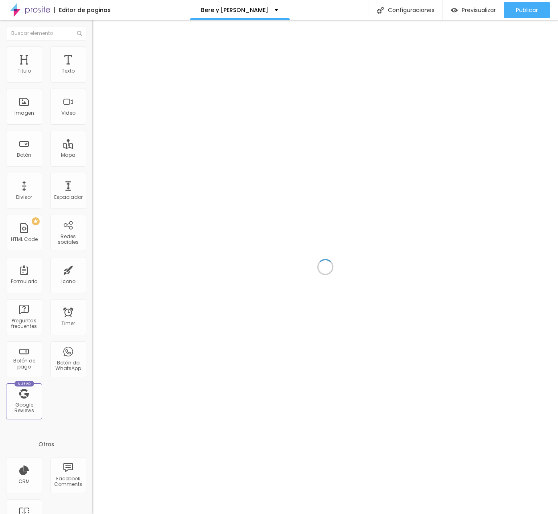  What do you see at coordinates (473, 10) in the screenshot?
I see `button: Previsualizar` at bounding box center [473, 10].